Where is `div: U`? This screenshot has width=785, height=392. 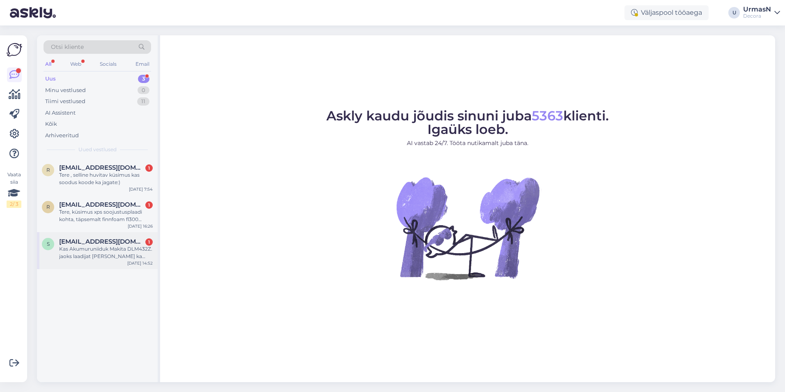 div: U is located at coordinates (734, 13).